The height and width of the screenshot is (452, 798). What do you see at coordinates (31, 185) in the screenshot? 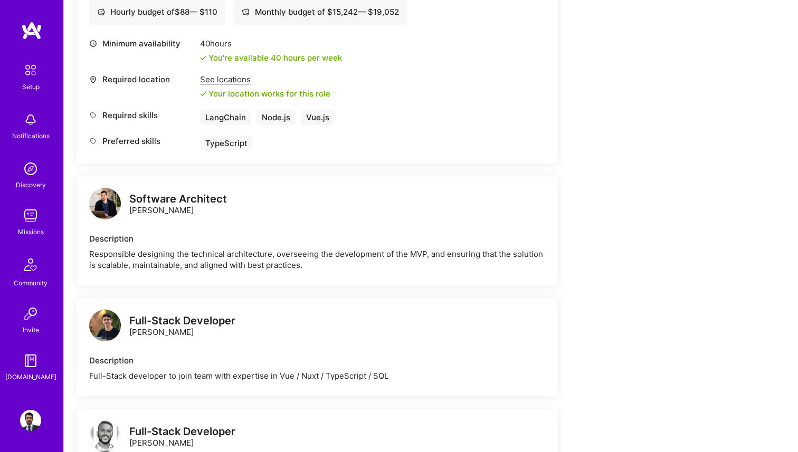
I see `div: Discovery` at bounding box center [31, 185].